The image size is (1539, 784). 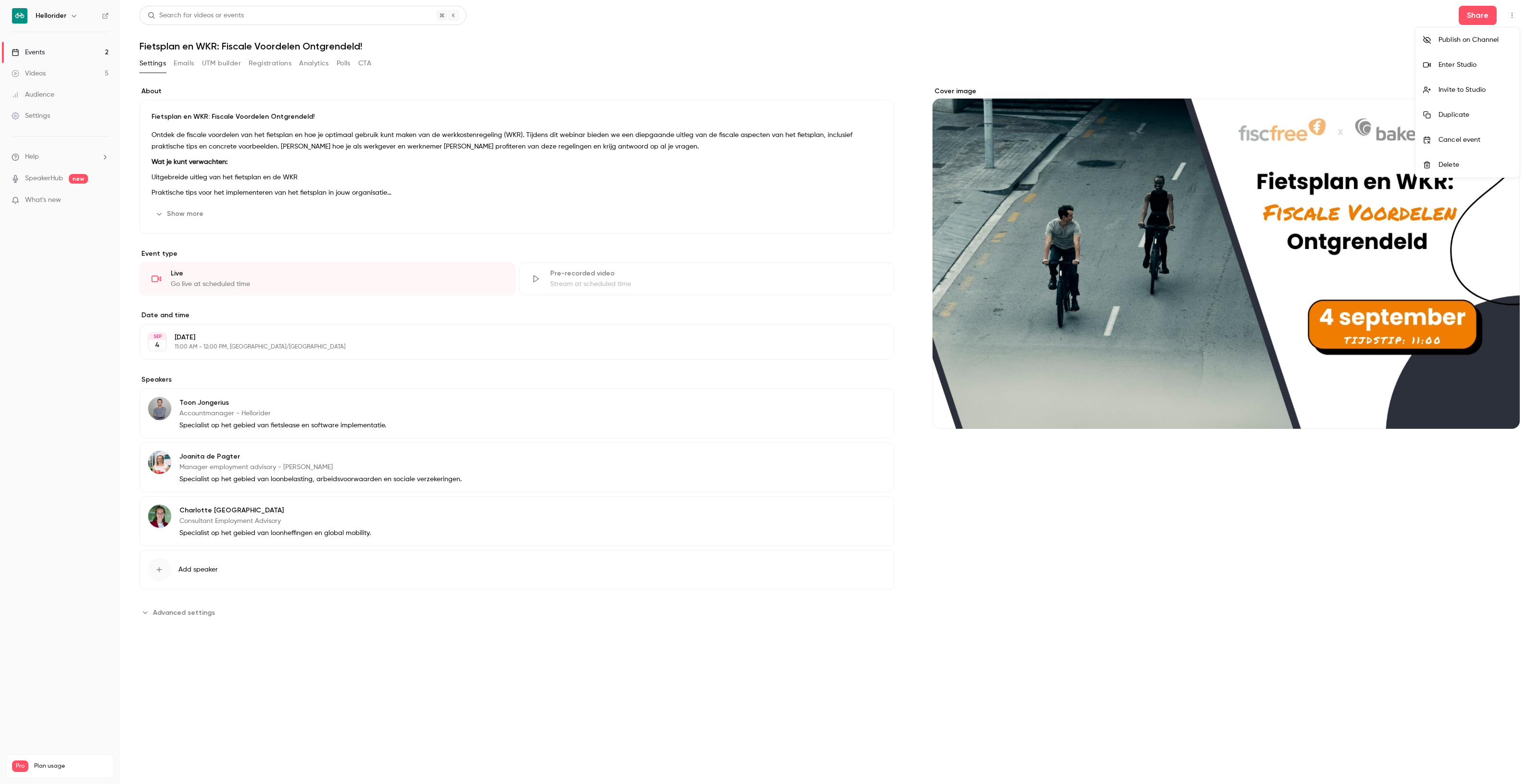 What do you see at coordinates (1474, 40) in the screenshot?
I see `div: Publish on Channel` at bounding box center [1474, 40].